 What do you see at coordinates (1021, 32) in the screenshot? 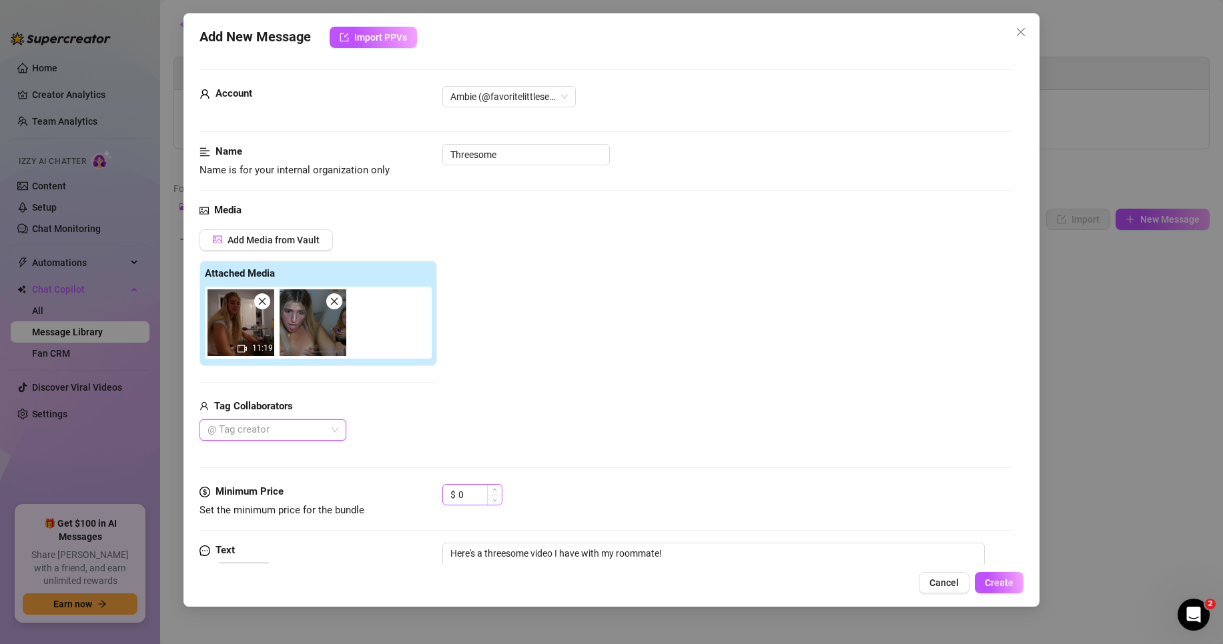
I see `span: Close` at bounding box center [1021, 32].